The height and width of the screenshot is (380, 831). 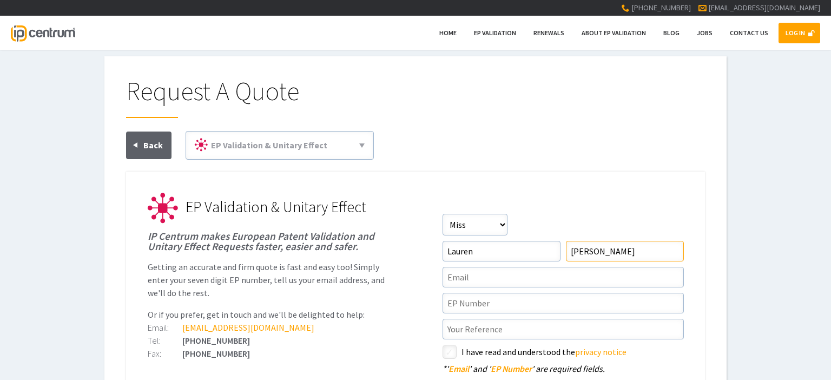 I want to click on a: Back, so click(x=149, y=145).